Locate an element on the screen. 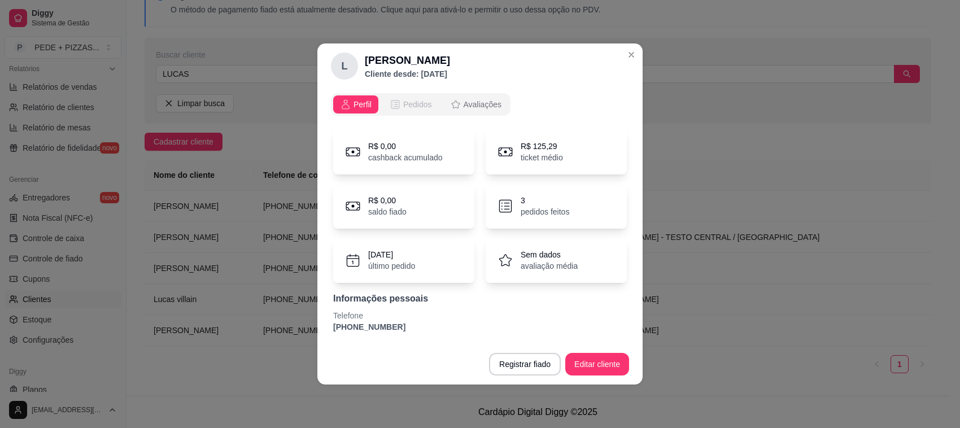 This screenshot has height=428, width=960. p: Sem dados is located at coordinates (549, 255).